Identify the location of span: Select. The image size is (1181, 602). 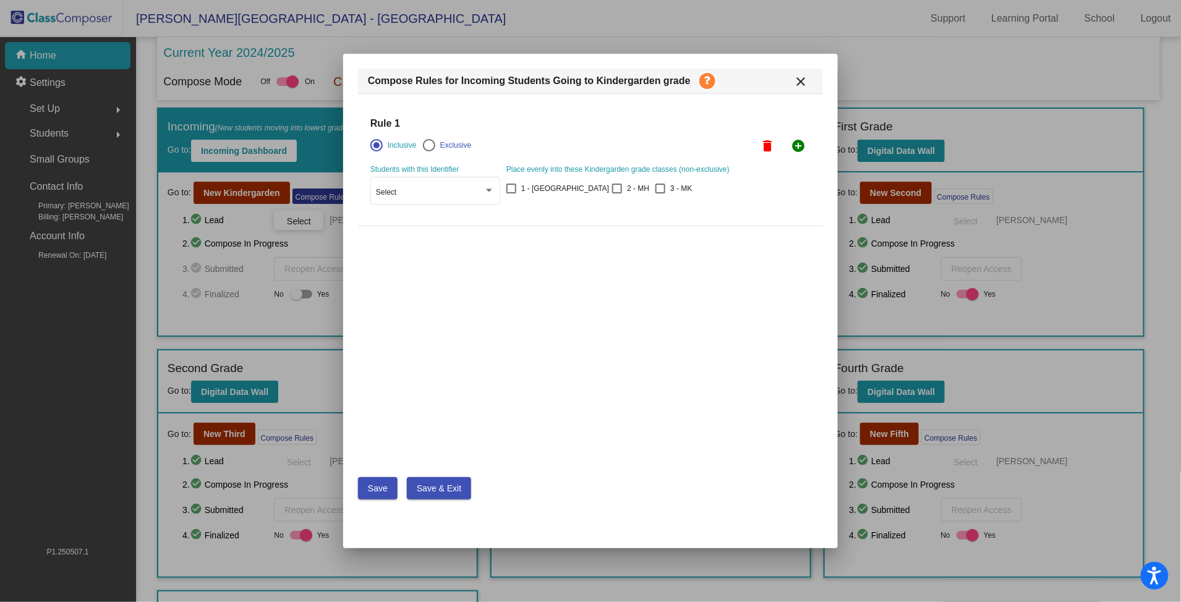
(386, 192).